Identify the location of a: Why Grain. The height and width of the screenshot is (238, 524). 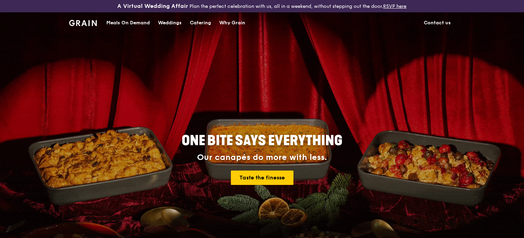
(232, 23).